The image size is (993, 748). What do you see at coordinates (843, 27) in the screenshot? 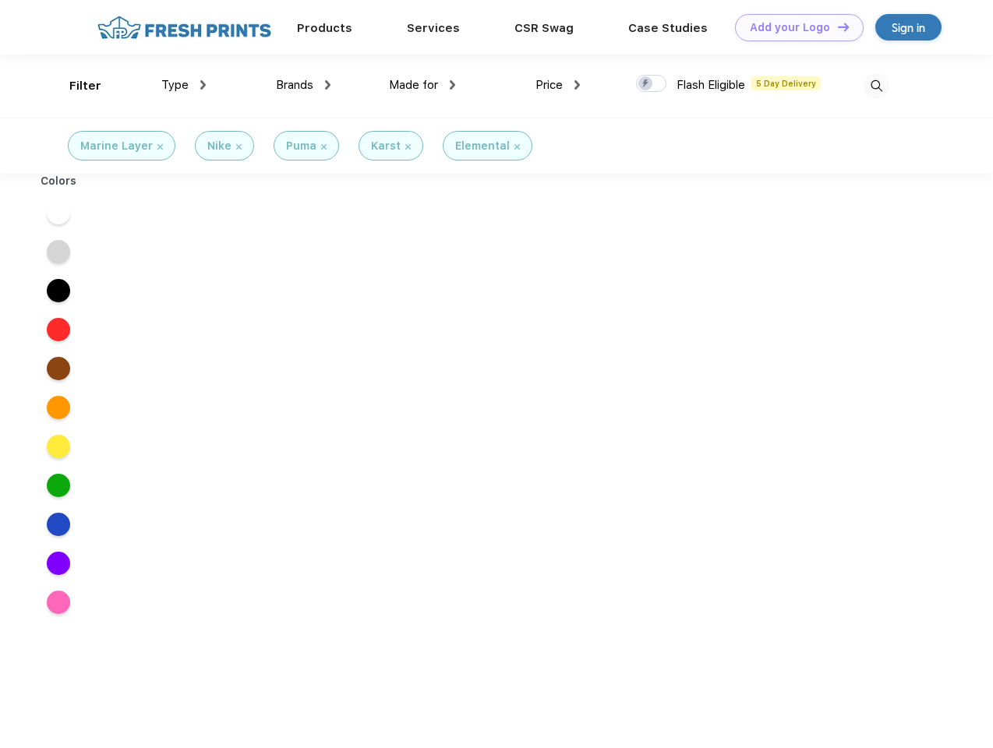
I see `img: DT` at bounding box center [843, 27].